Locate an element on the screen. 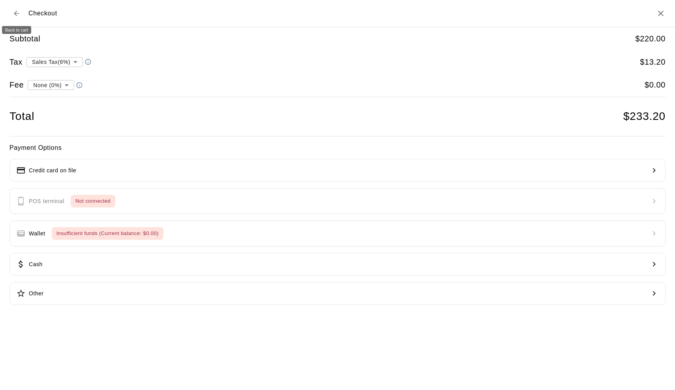 This screenshot has width=675, height=390. h4: Total is located at coordinates (22, 116).